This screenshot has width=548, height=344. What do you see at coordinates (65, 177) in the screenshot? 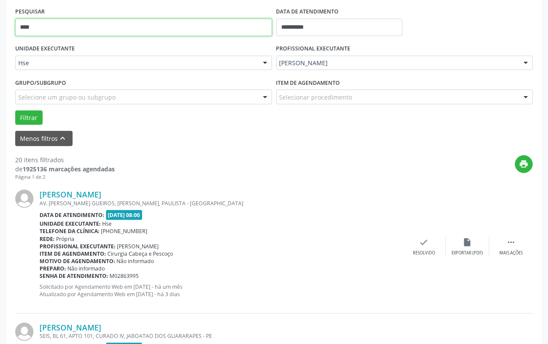
I see `div: Página 1 de 2` at bounding box center [65, 177].